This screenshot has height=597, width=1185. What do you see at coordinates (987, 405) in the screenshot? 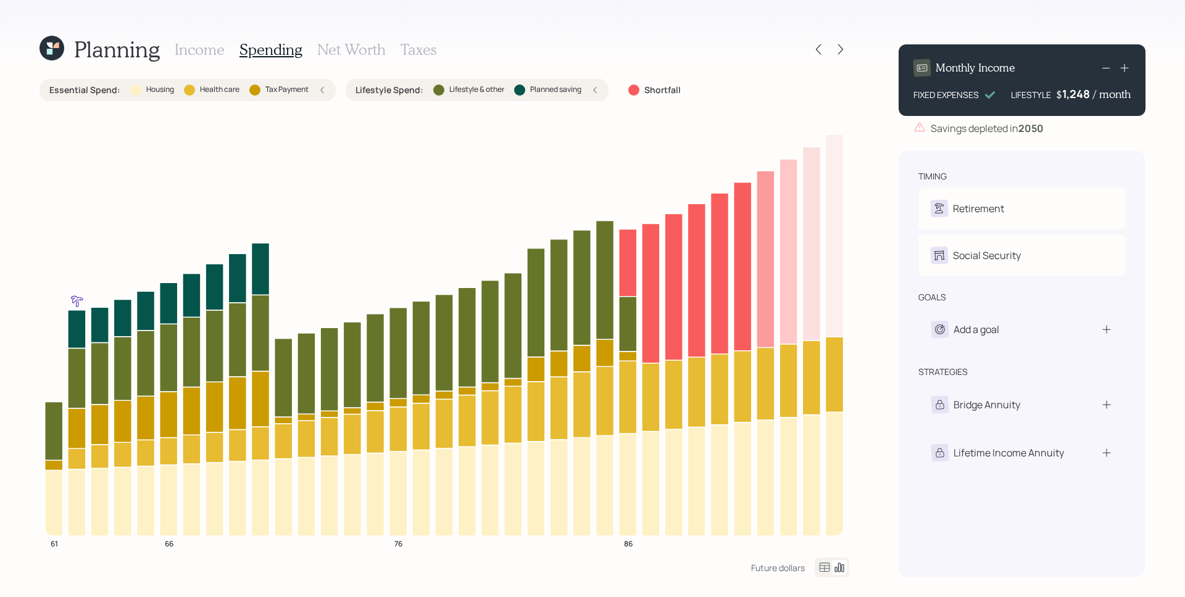
I see `div: Bridge Annuity` at bounding box center [987, 405].